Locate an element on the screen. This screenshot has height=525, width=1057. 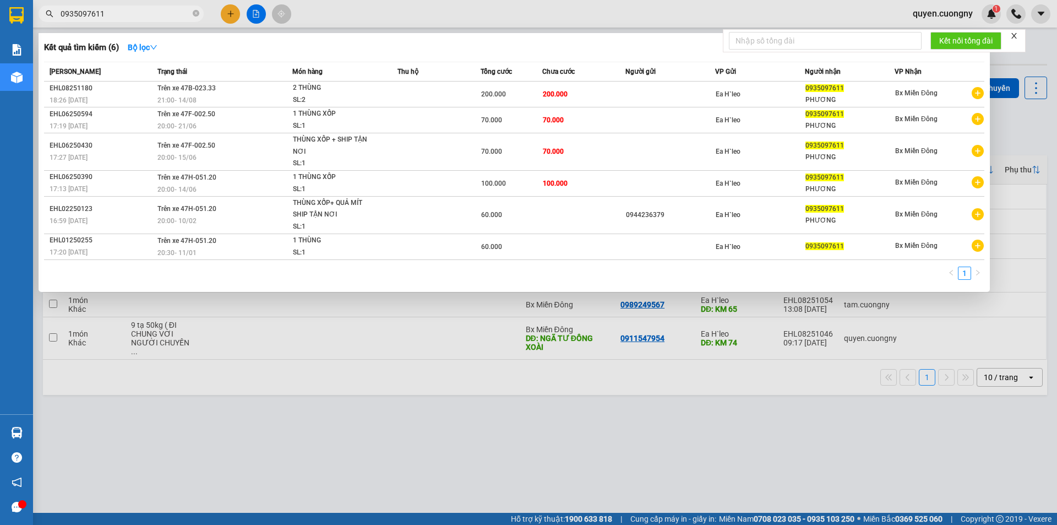
span: Thu hộ is located at coordinates (408, 72).